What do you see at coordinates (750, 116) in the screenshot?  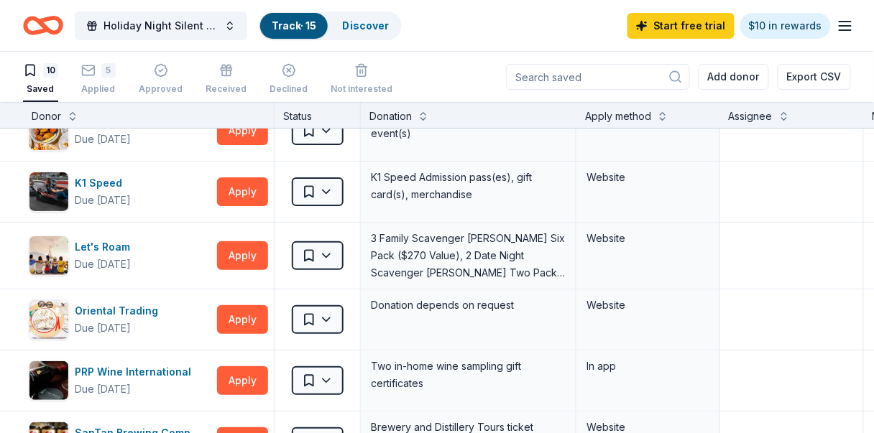 I see `div: Assignee` at bounding box center [750, 116].